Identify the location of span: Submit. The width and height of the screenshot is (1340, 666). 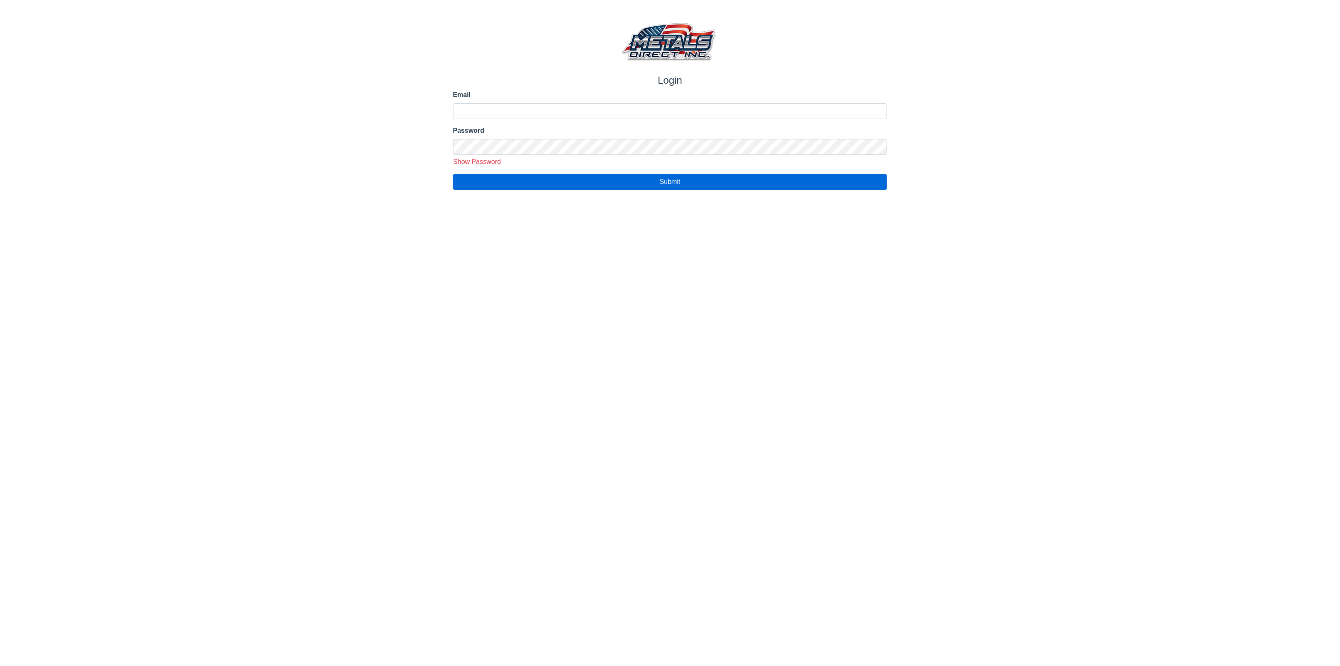
(670, 181).